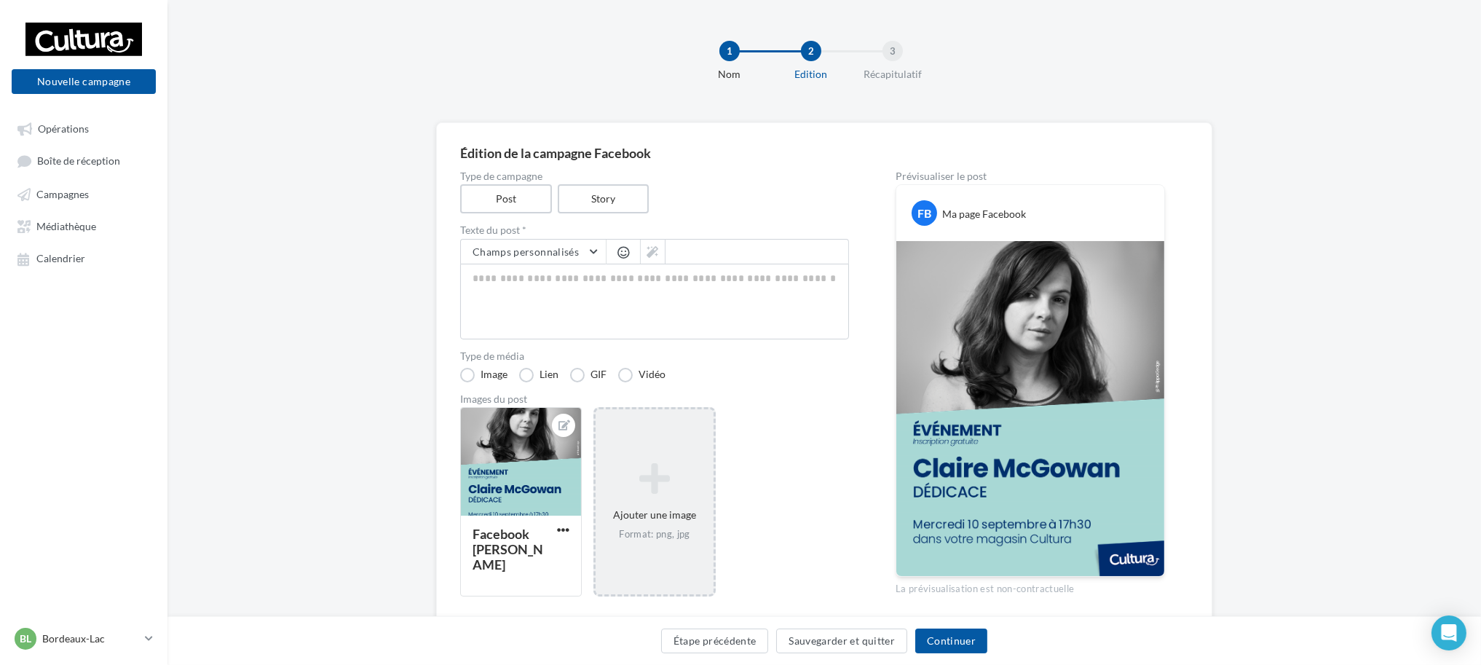 This screenshot has height=665, width=1481. I want to click on div: Édition de la campagne Facebook, so click(824, 153).